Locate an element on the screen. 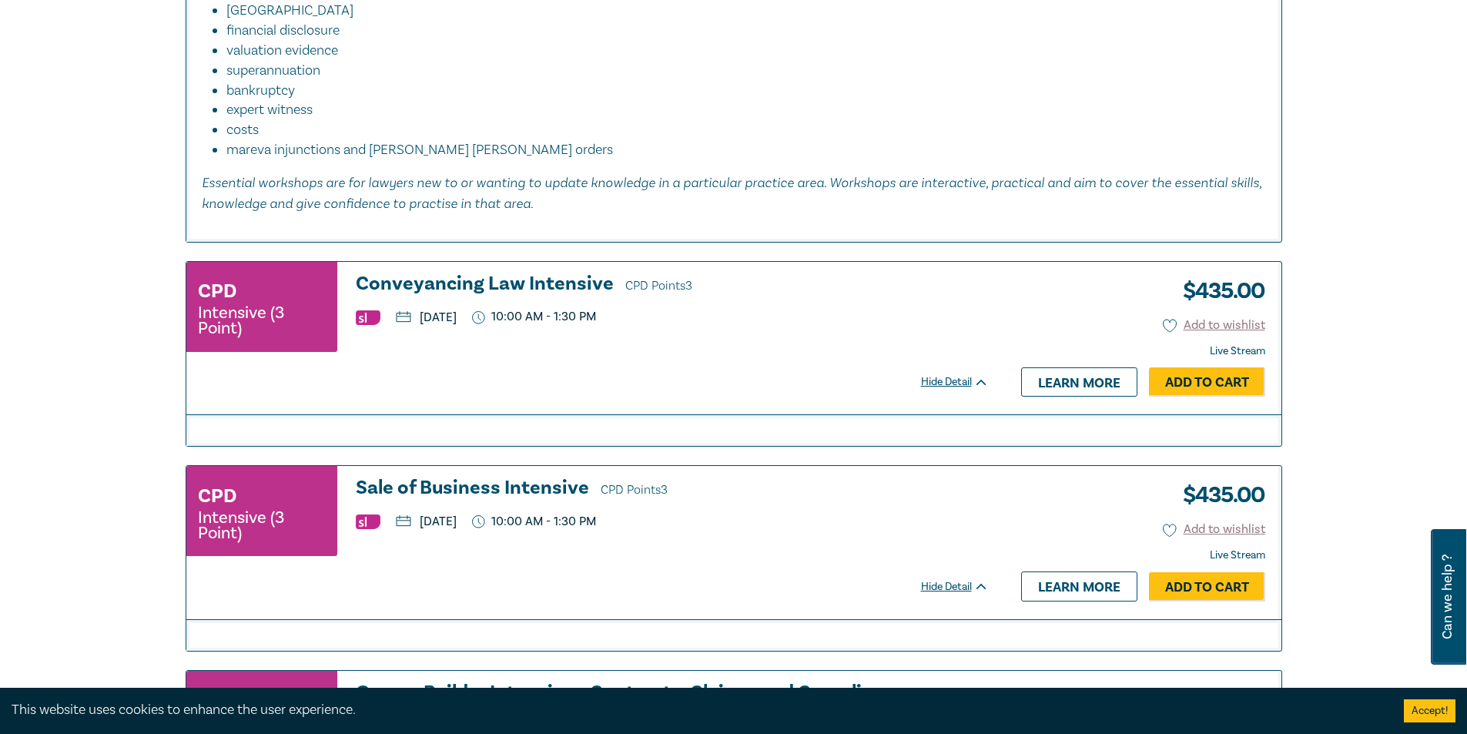 This screenshot has width=1467, height=734. span: Can we help ? is located at coordinates (1447, 597).